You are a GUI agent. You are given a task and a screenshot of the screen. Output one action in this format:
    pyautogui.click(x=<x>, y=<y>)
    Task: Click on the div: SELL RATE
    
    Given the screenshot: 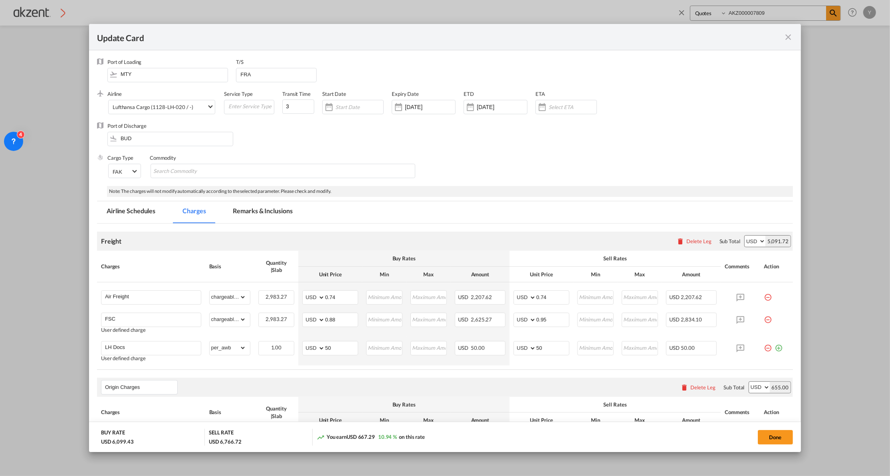 What is the action you would take?
    pyautogui.click(x=221, y=433)
    